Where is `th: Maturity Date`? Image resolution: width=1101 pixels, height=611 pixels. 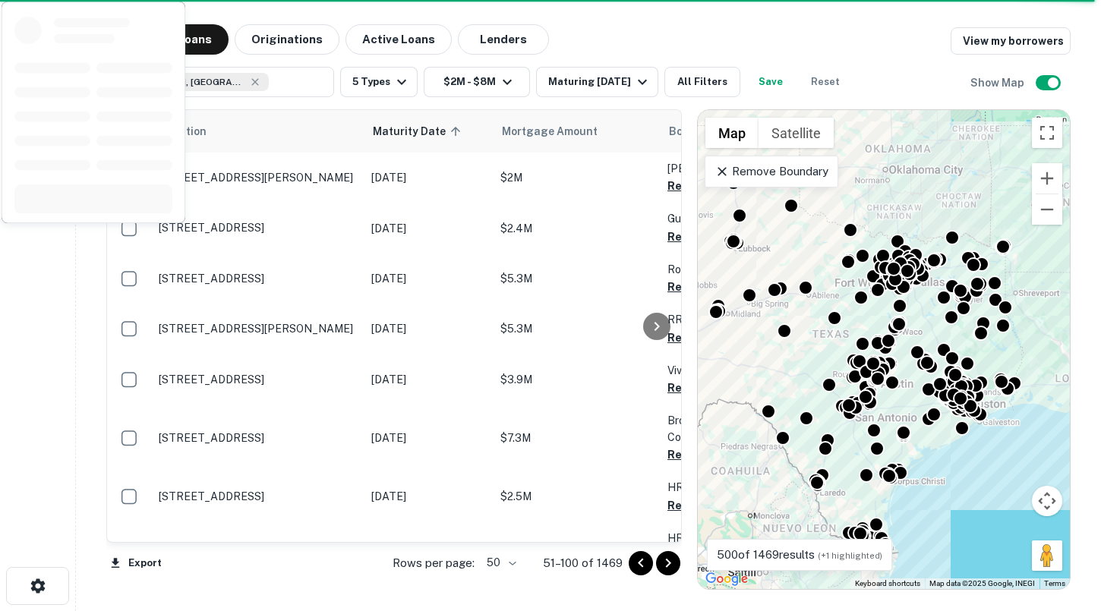
th: Maturity Date is located at coordinates (428, 131).